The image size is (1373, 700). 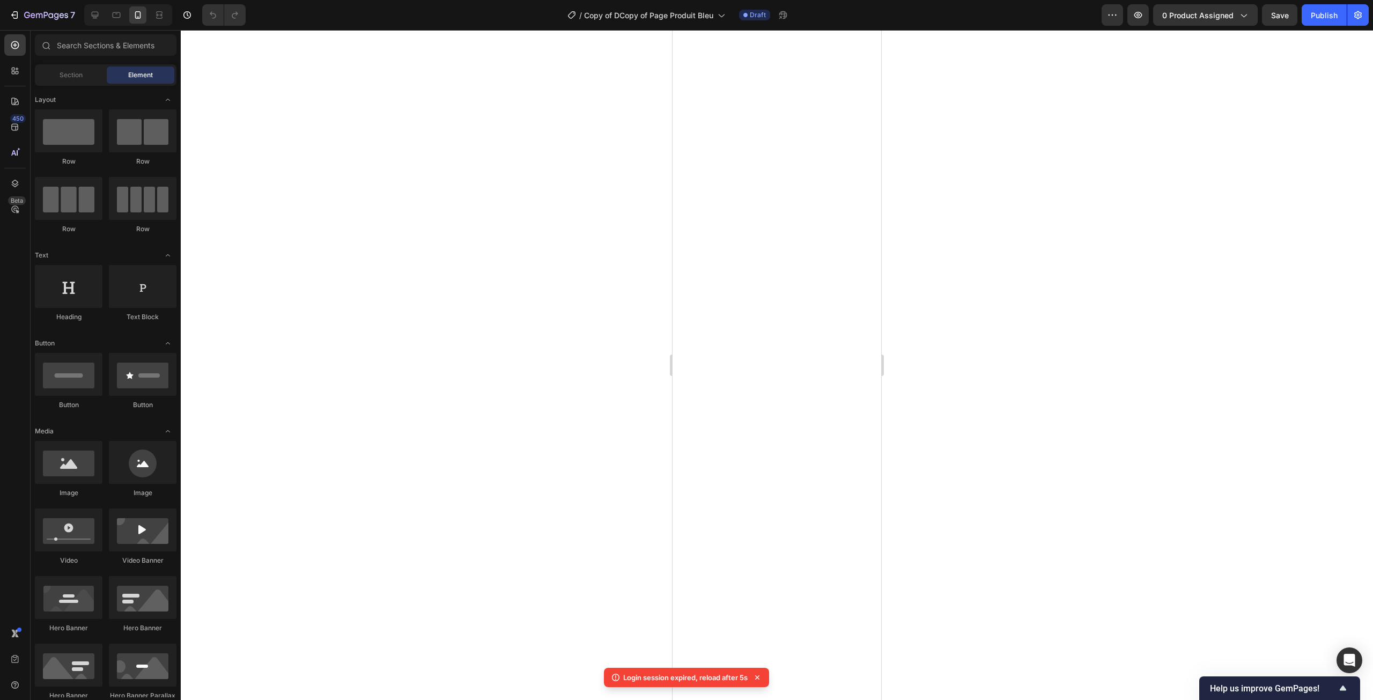 I want to click on span: Section, so click(x=71, y=75).